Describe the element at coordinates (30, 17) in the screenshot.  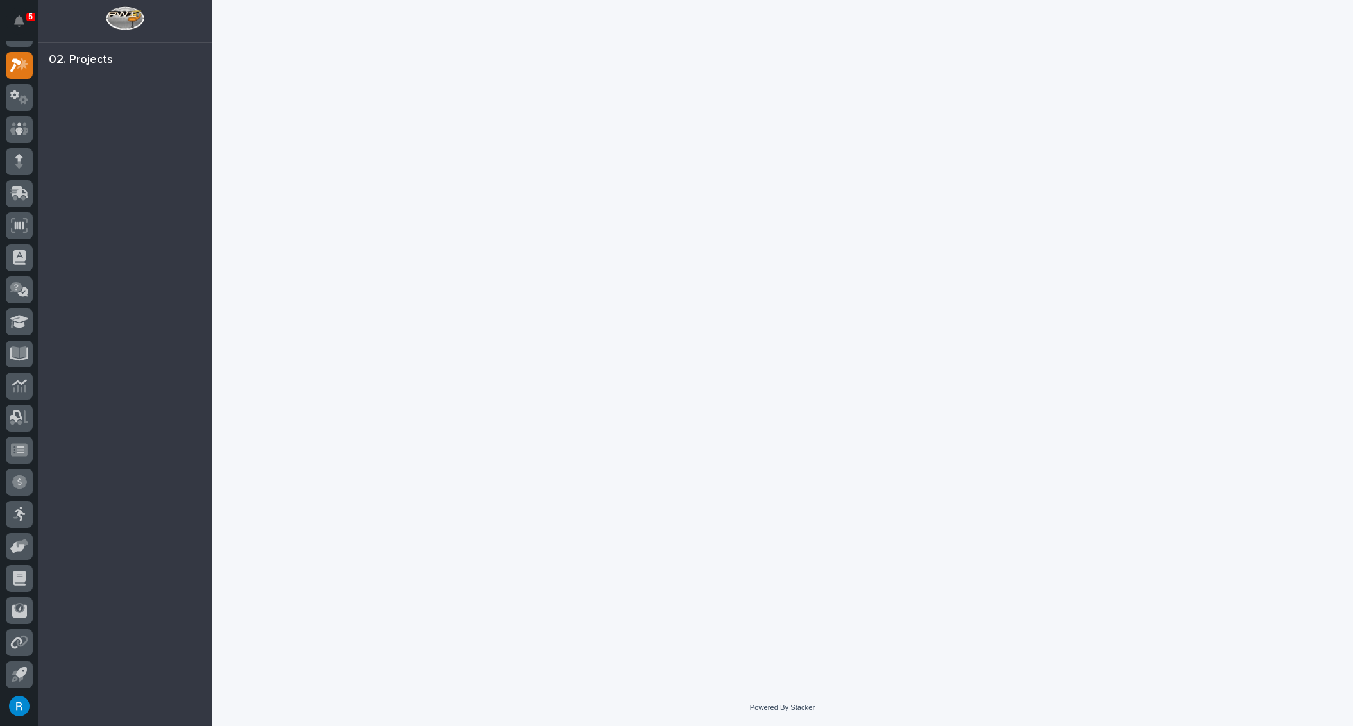
I see `p: 5` at that location.